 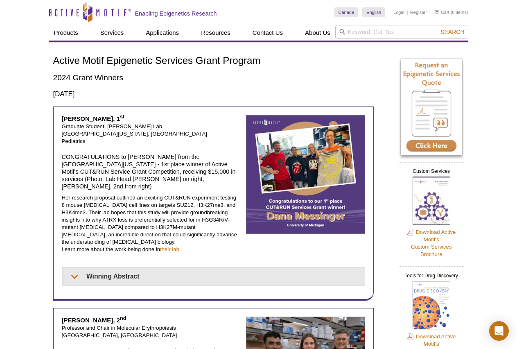 I want to click on div: Open Intercom Messenger, so click(x=499, y=331).